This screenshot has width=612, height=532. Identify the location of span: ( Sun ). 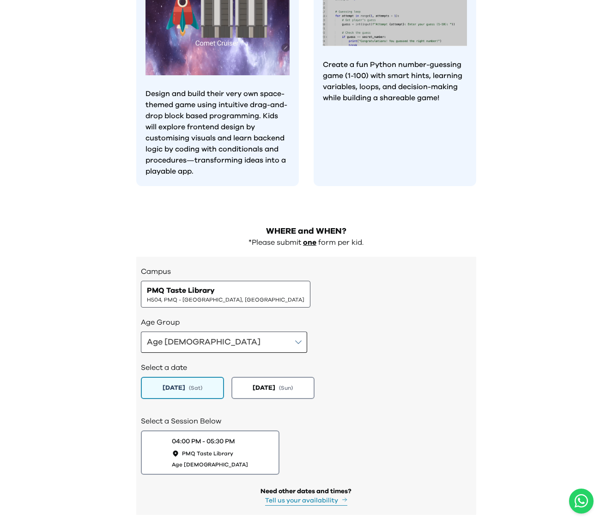
(286, 388).